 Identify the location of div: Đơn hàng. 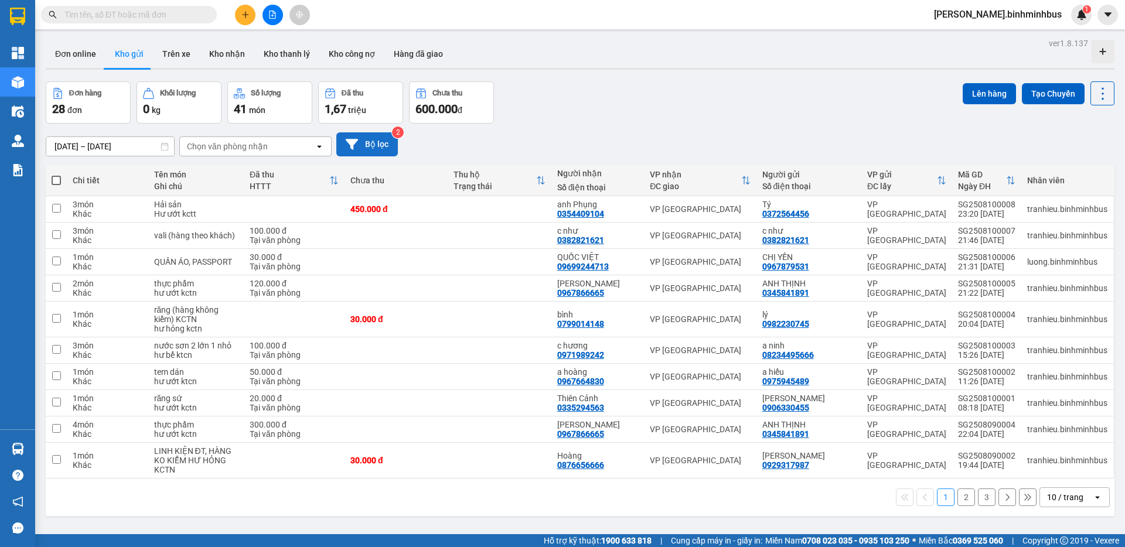
(85, 93).